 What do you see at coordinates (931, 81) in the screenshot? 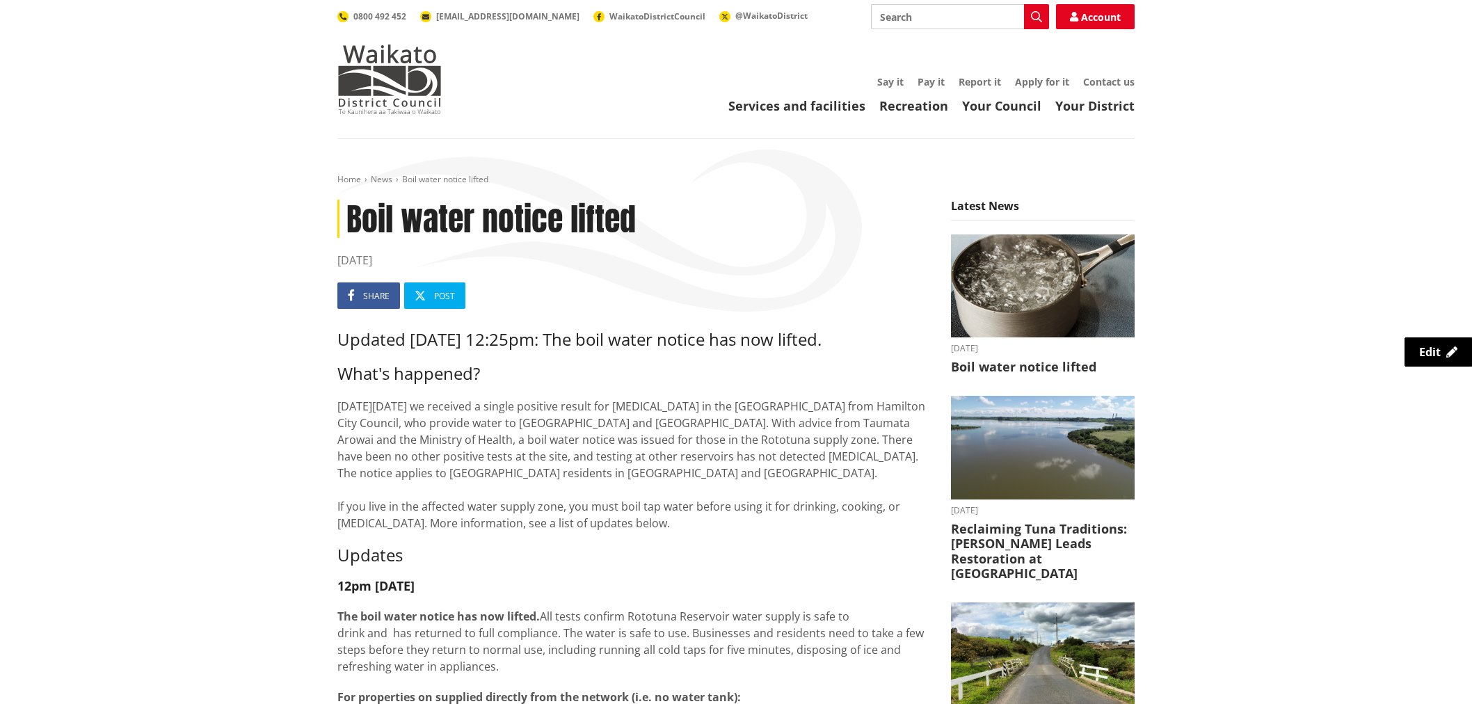
I see `a: Pay it` at bounding box center [931, 81].